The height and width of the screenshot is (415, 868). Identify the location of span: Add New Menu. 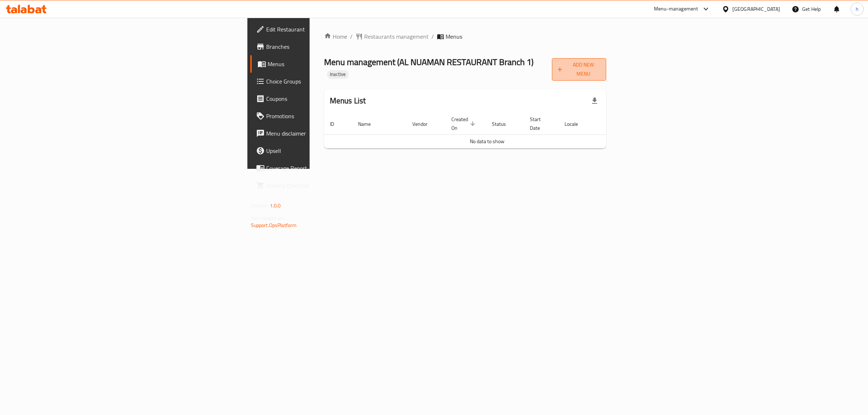
(579, 69).